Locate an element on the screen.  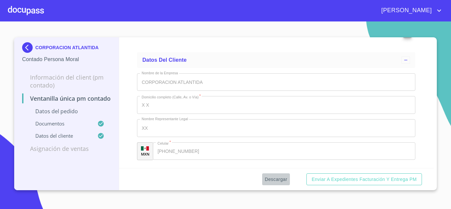
p: CORPORACION ATLANTIDA is located at coordinates (67, 48).